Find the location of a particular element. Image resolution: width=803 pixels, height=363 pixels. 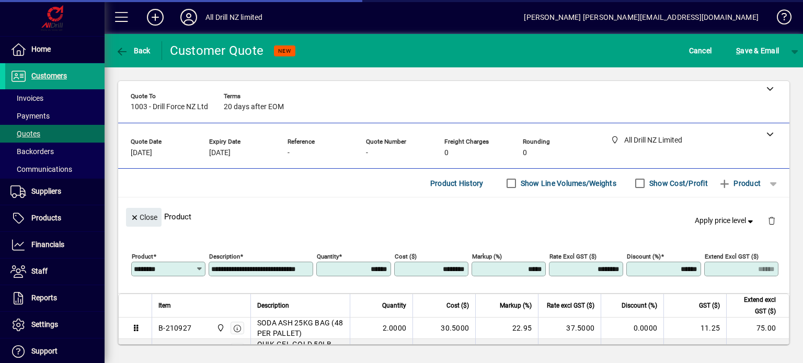

div: Product is located at coordinates (454, 216).